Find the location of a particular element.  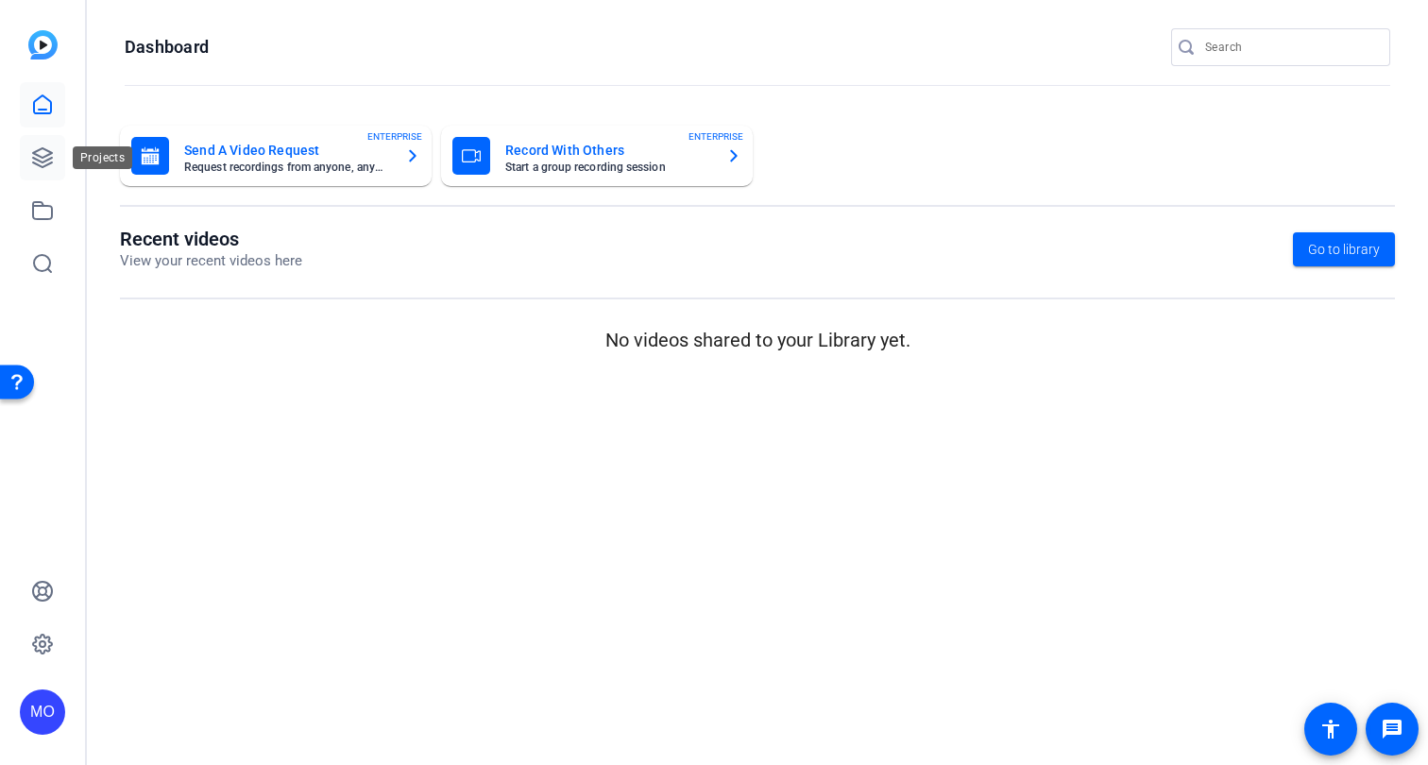

mat-card-title: Send A Video Request is located at coordinates (287, 150).